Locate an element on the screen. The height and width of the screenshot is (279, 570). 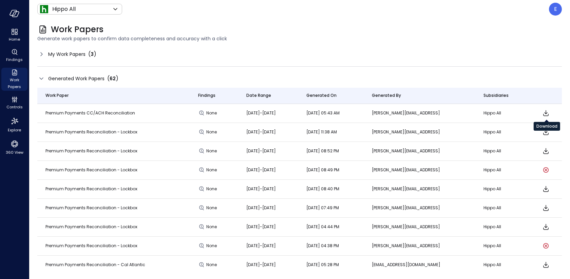
div: Home is located at coordinates (14, 35).